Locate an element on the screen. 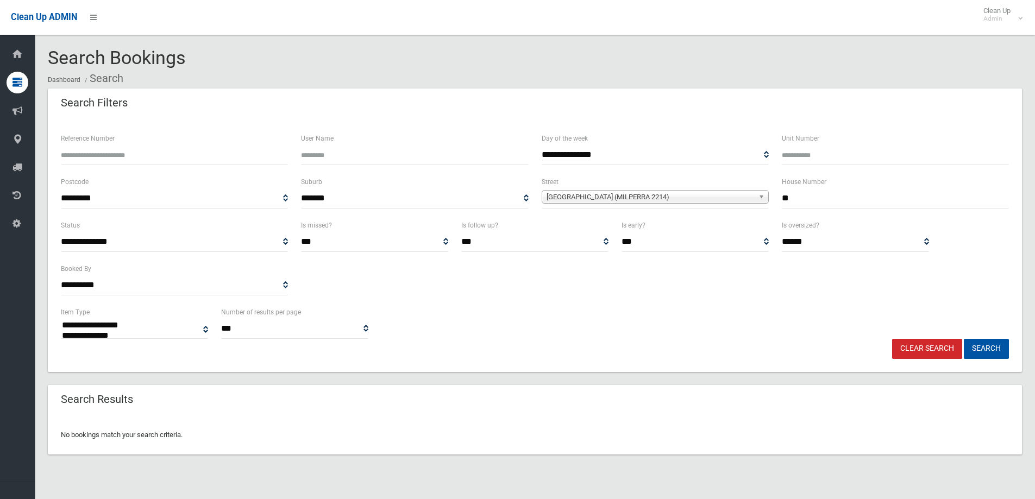 The height and width of the screenshot is (499, 1035). small: Admin is located at coordinates (997, 18).